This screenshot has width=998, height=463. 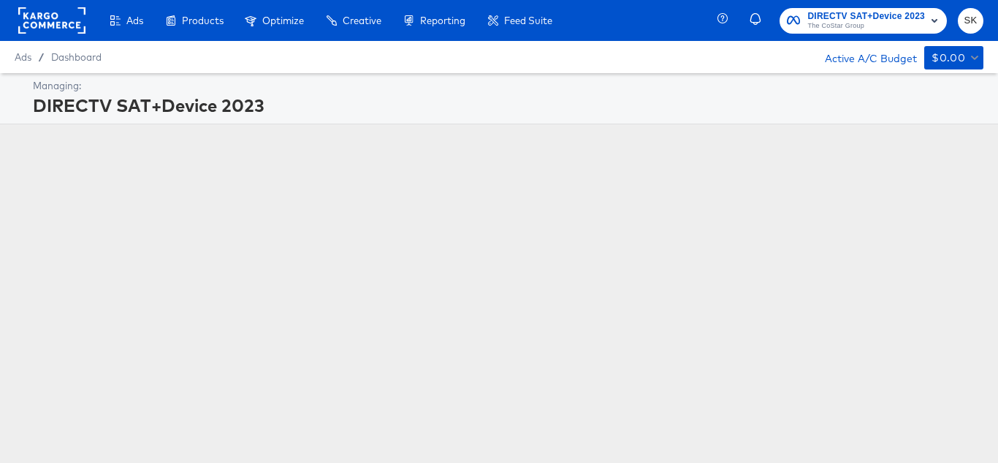 What do you see at coordinates (76, 57) in the screenshot?
I see `span: Dashboard` at bounding box center [76, 57].